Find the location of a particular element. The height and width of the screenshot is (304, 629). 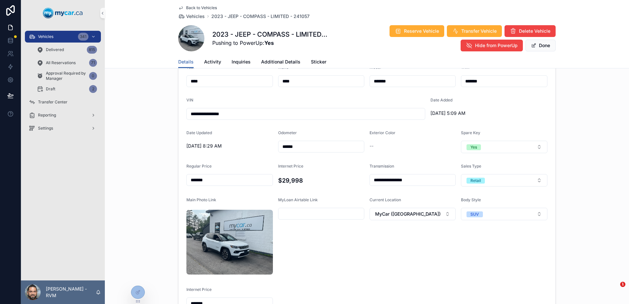

div: 341 is located at coordinates (83, 37).